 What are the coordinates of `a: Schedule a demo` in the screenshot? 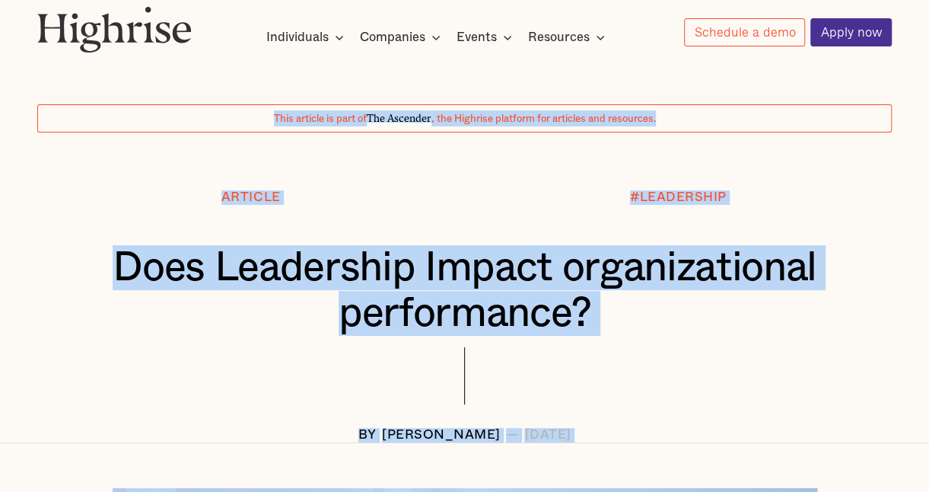 It's located at (744, 32).